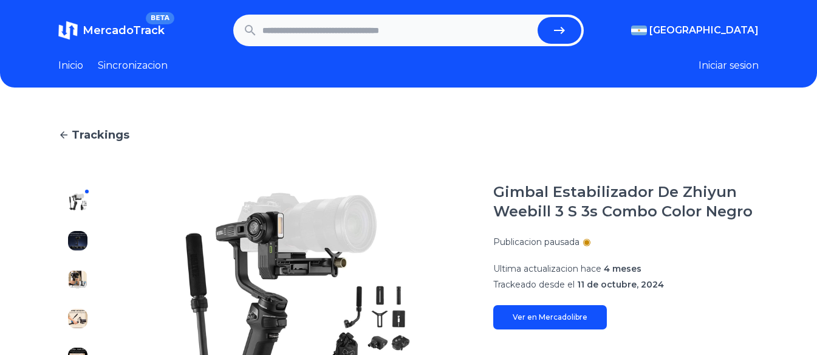 The height and width of the screenshot is (355, 817). What do you see at coordinates (160, 18) in the screenshot?
I see `span: BETA` at bounding box center [160, 18].